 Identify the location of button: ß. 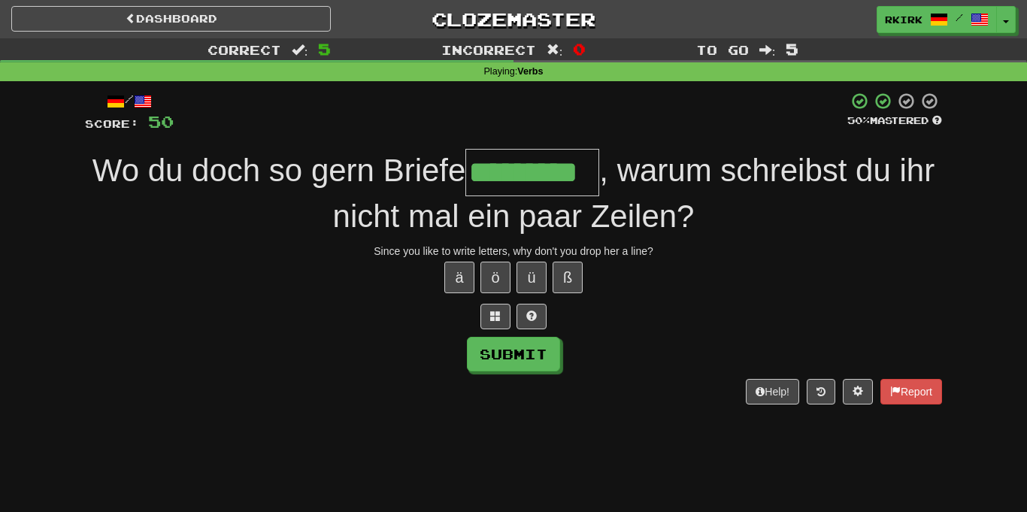
(567, 277).